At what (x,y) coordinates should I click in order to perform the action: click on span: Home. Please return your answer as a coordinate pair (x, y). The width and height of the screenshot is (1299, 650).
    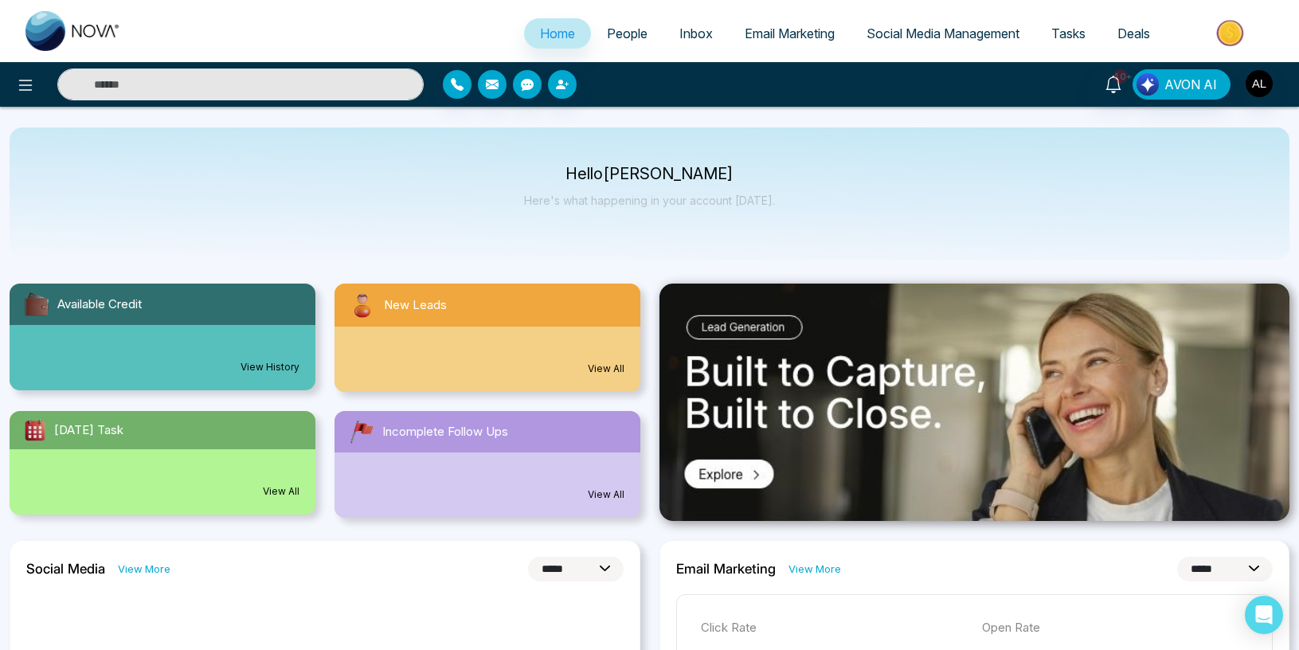
    Looking at the image, I should click on (557, 33).